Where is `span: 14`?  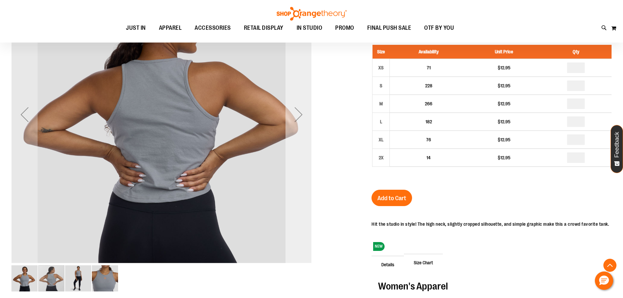
span: 14 is located at coordinates (429, 158).